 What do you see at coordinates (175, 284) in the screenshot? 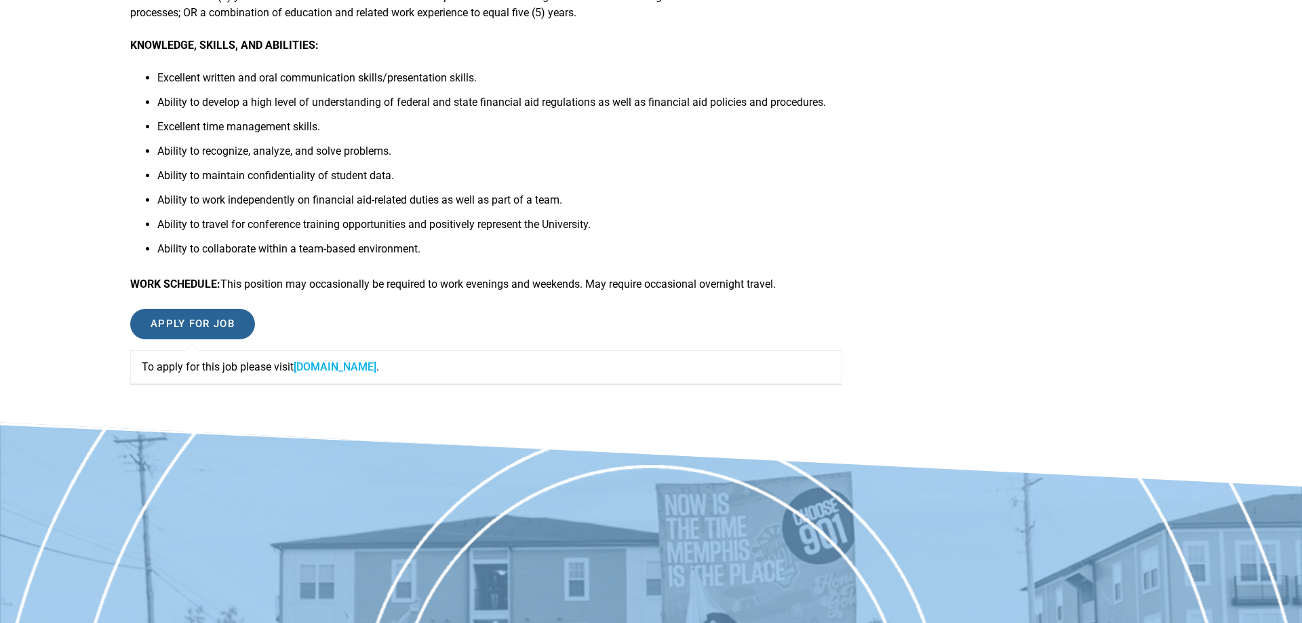
I see `strong: WORK SCHEDULE:` at bounding box center [175, 284].